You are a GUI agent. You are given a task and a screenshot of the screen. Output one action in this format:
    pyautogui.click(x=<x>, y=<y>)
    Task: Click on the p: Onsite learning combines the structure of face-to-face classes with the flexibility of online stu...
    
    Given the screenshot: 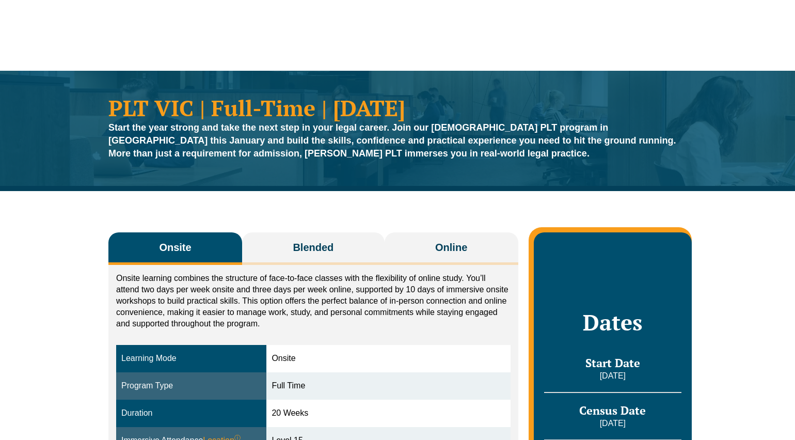 What is the action you would take?
    pyautogui.click(x=313, y=301)
    